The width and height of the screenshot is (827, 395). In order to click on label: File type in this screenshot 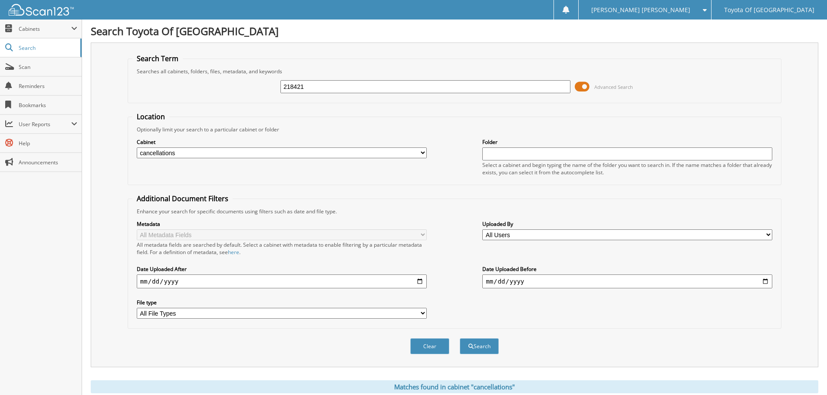, I will do `click(282, 302)`.